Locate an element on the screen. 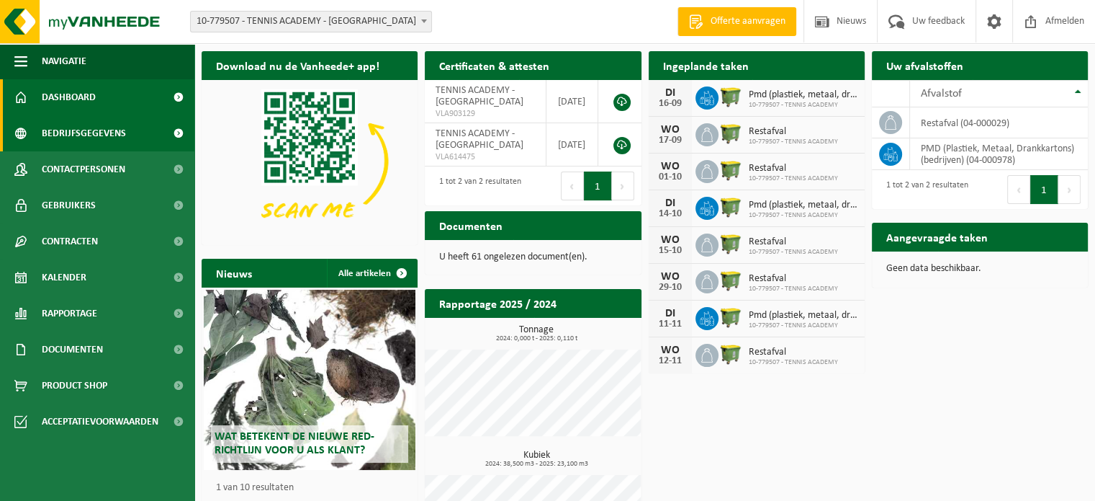 The width and height of the screenshot is (1095, 501). p: Geen data beschikbaar. is located at coordinates (980, 269).